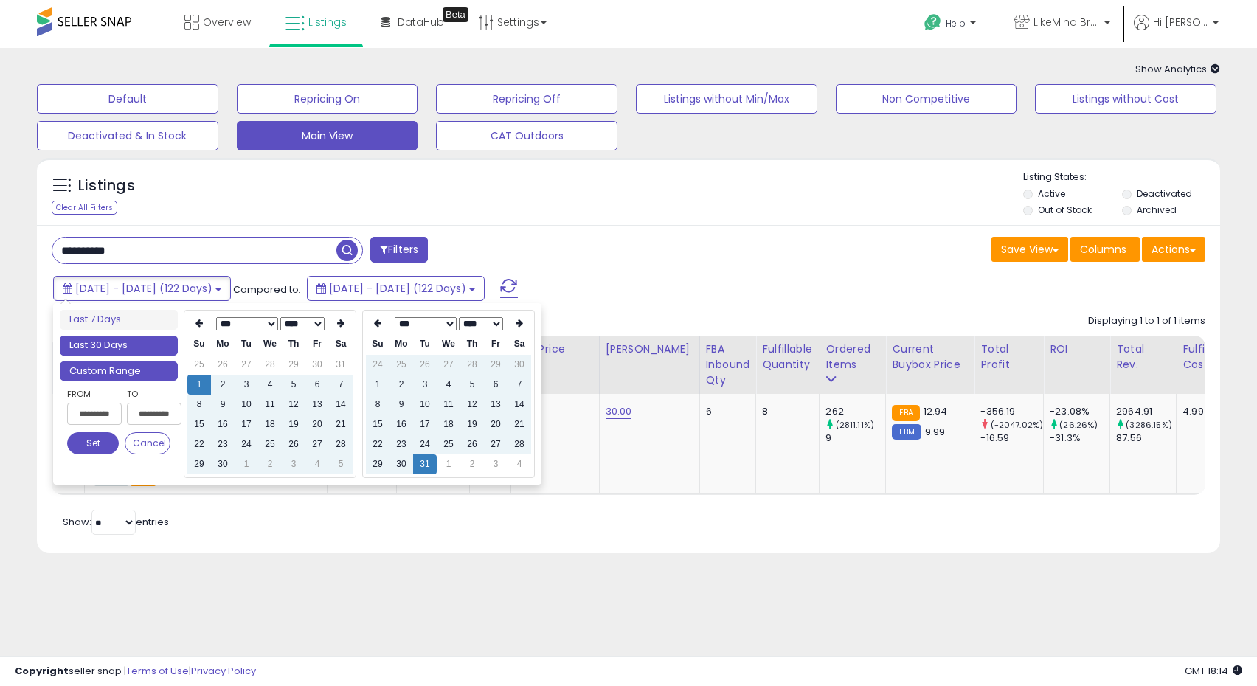 This screenshot has height=686, width=1257. What do you see at coordinates (327, 136) in the screenshot?
I see `button: Main View` at bounding box center [327, 136].